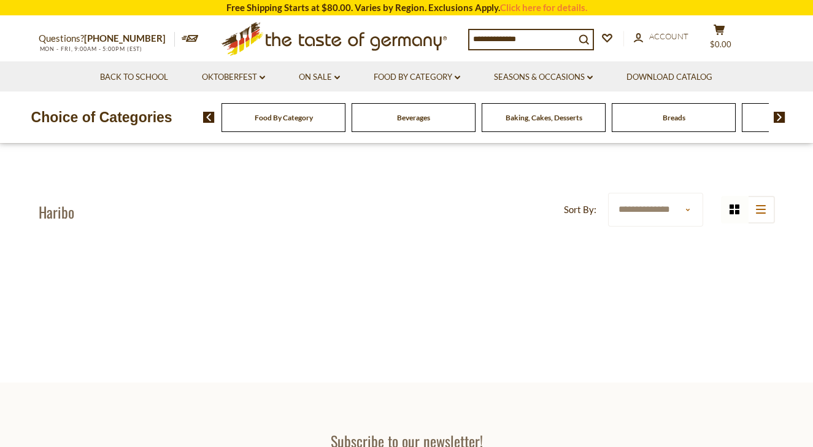  I want to click on label: Sort By:, so click(580, 209).